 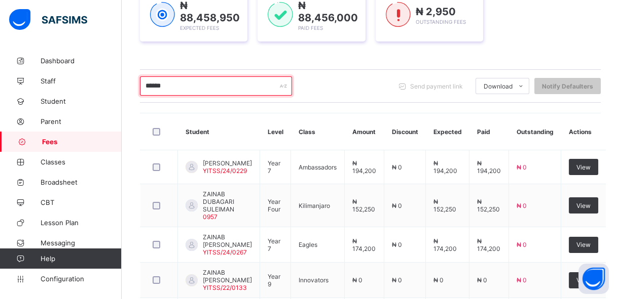 I want to click on span: Paid Fees, so click(x=310, y=28).